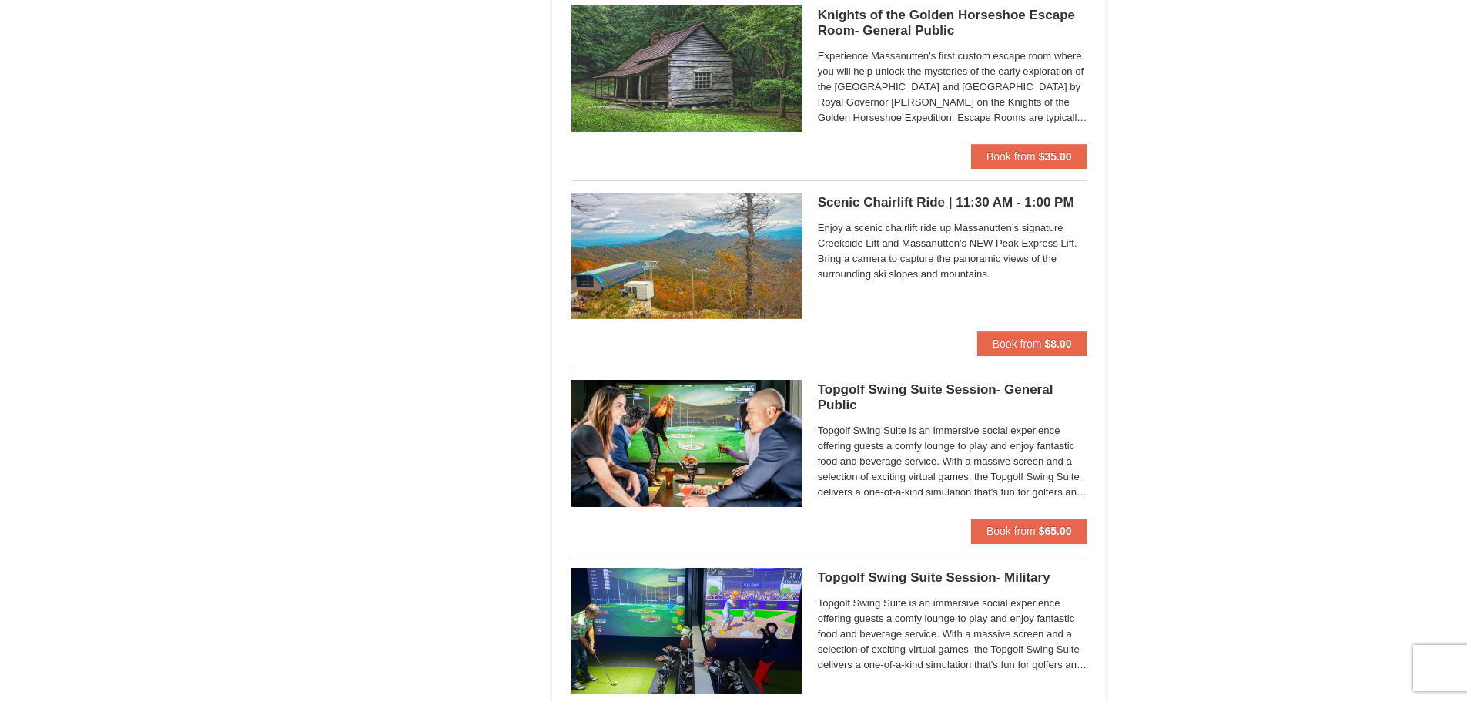 Image resolution: width=1467 pixels, height=702 pixels. Describe the element at coordinates (687, 443) in the screenshot. I see `img: 19664770-17-d333e4c3.jpg` at that location.